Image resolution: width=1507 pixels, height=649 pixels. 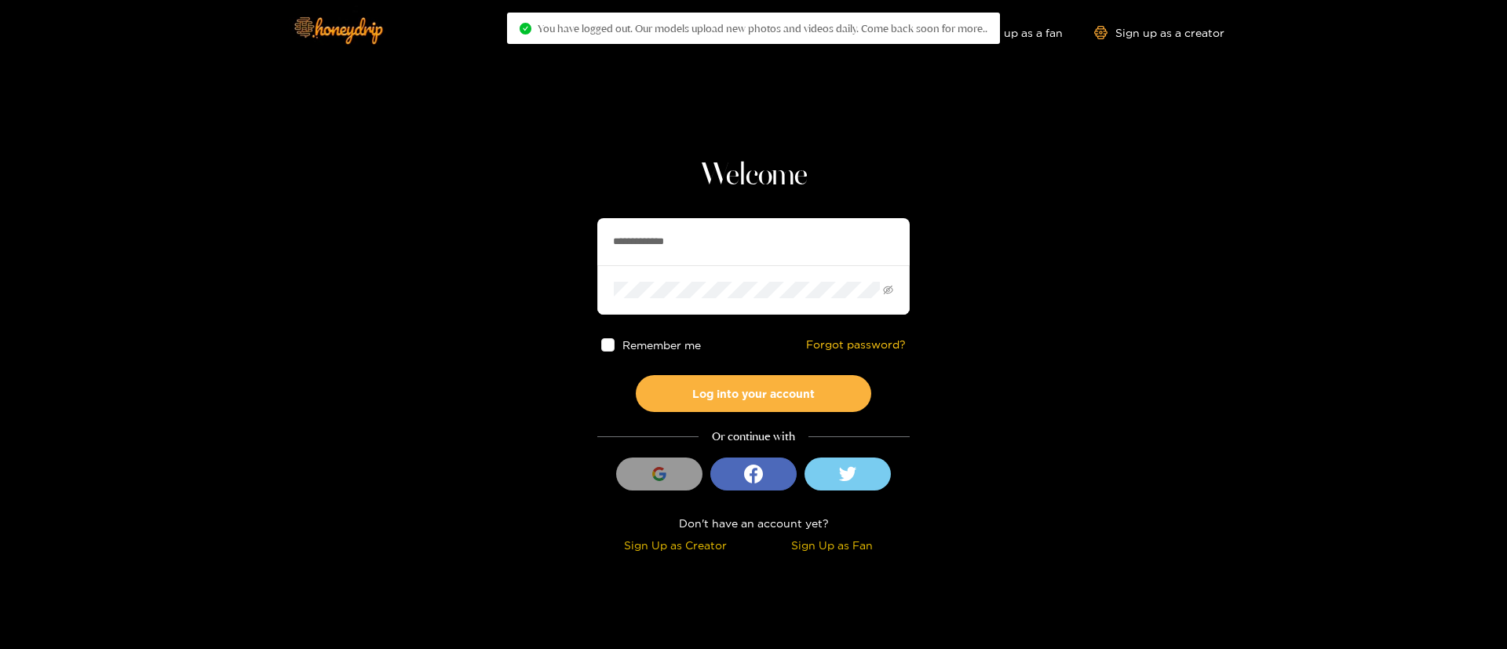 What do you see at coordinates (754, 523) in the screenshot?
I see `div: Don't have an account yet?` at bounding box center [754, 523].